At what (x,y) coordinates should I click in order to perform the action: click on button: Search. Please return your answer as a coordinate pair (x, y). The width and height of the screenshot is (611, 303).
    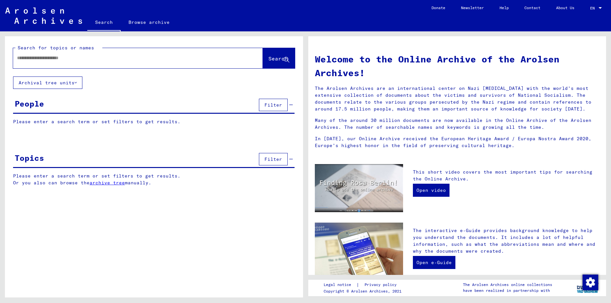
    Looking at the image, I should click on (279, 58).